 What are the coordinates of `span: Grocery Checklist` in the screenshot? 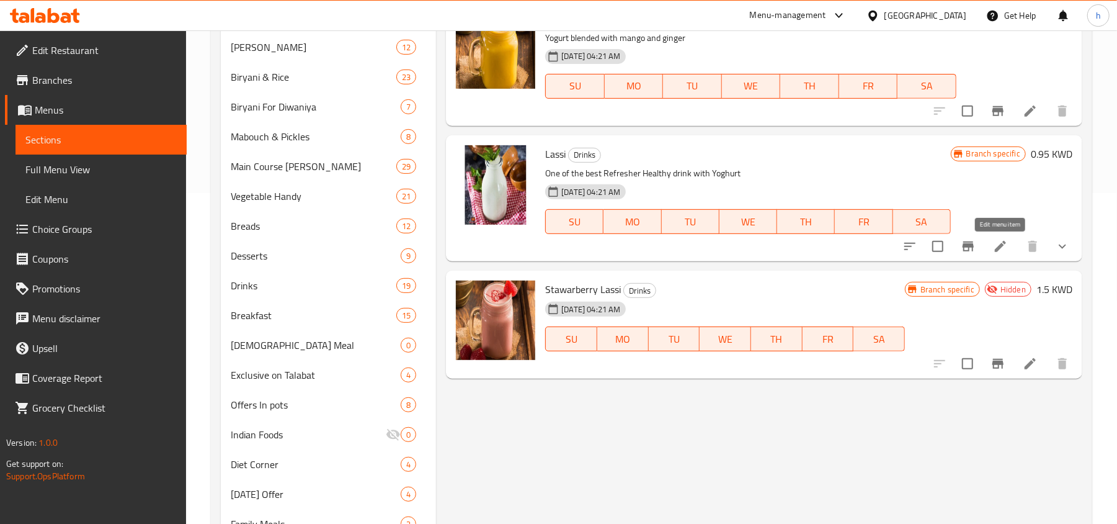 It's located at (104, 408).